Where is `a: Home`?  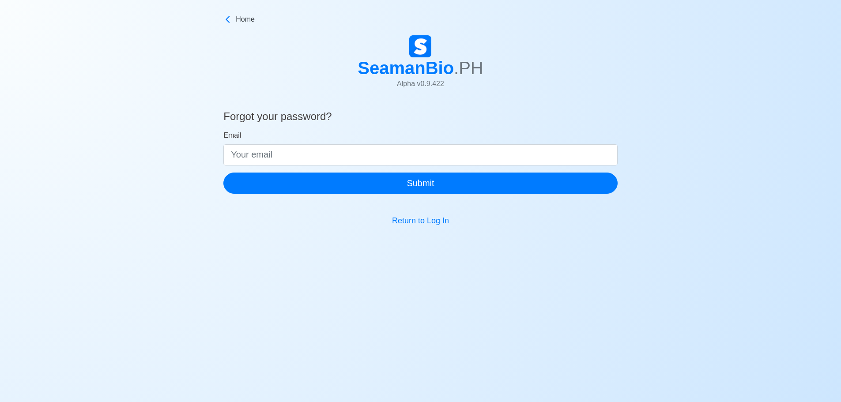 a: Home is located at coordinates (420, 19).